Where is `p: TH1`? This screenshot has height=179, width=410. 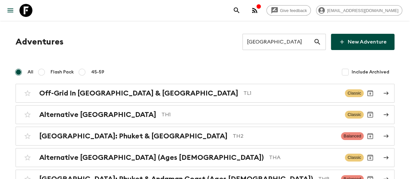 p: TH1 is located at coordinates (250, 114).